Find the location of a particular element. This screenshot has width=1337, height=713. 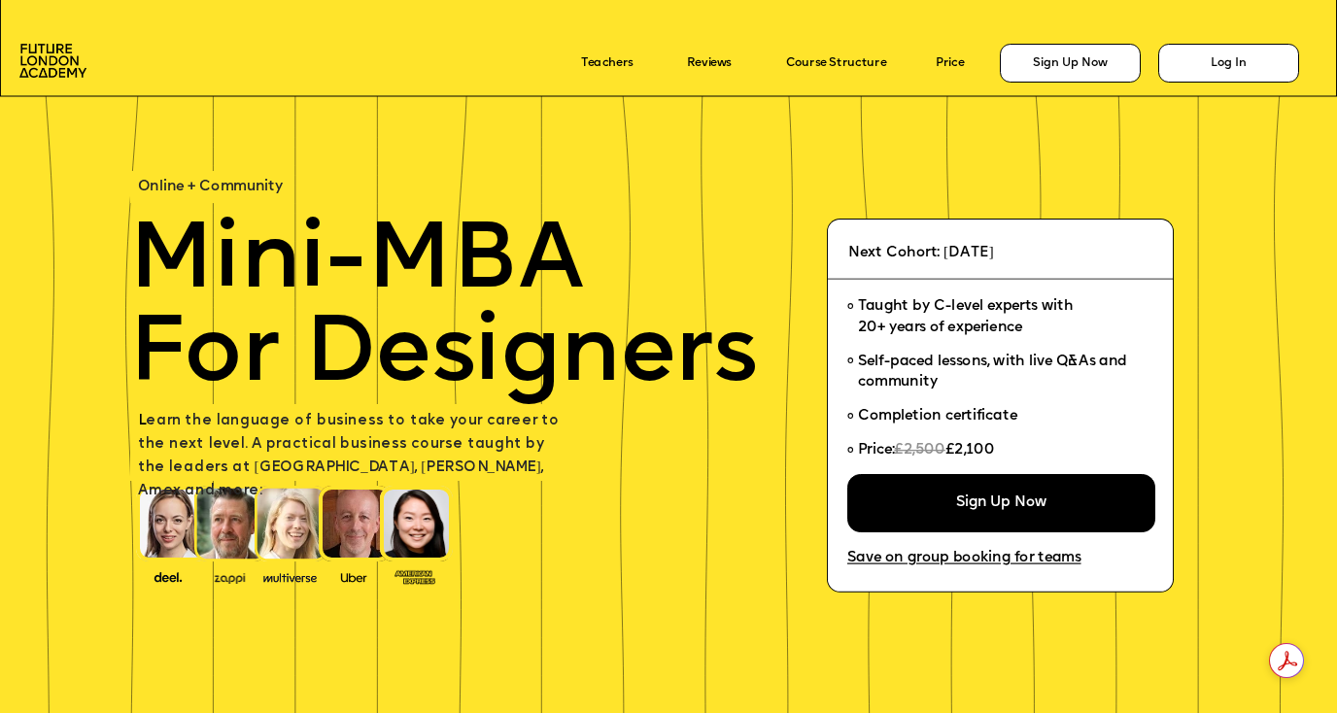

span: Self-paced lessons, with live Q&As and community is located at coordinates (994, 371).